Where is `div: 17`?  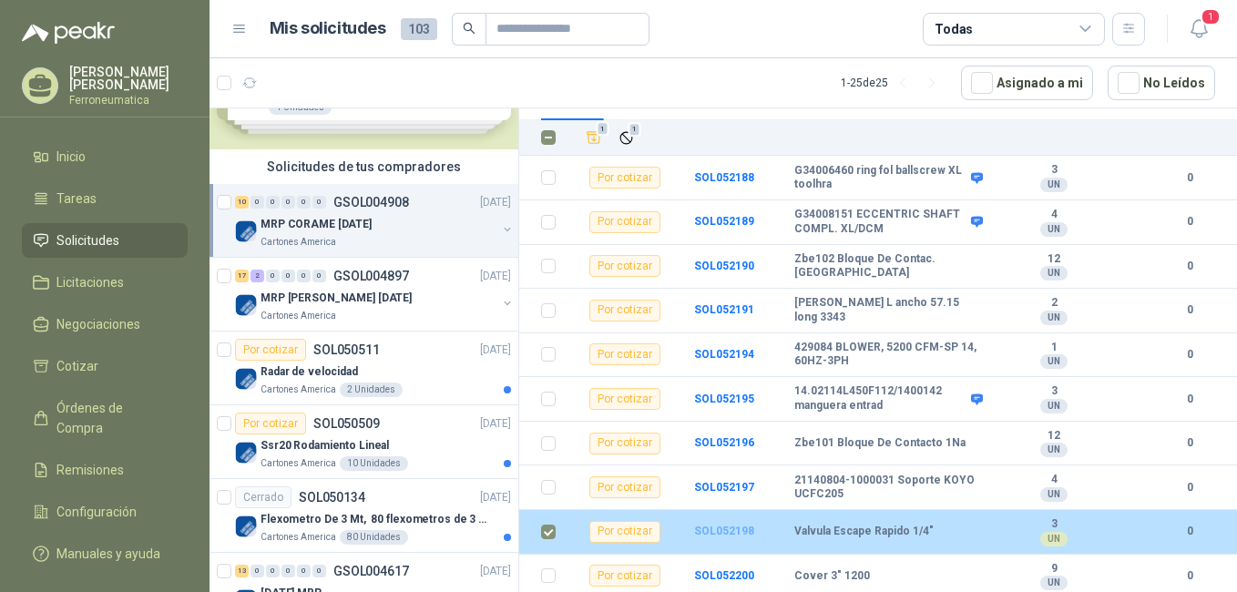 div: 17 is located at coordinates (241, 276).